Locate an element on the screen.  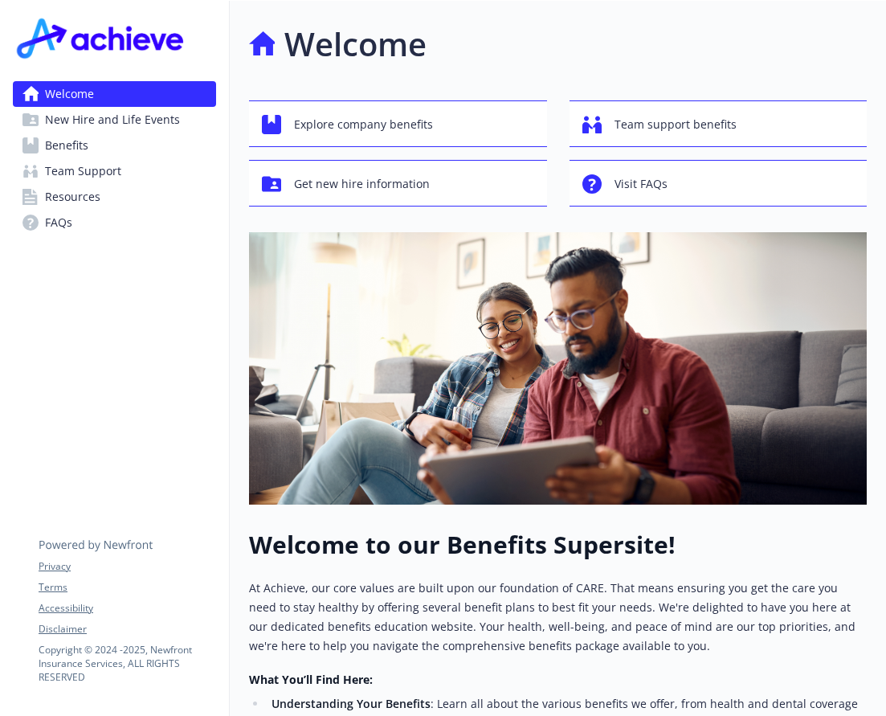
span: Resources is located at coordinates (72, 197).